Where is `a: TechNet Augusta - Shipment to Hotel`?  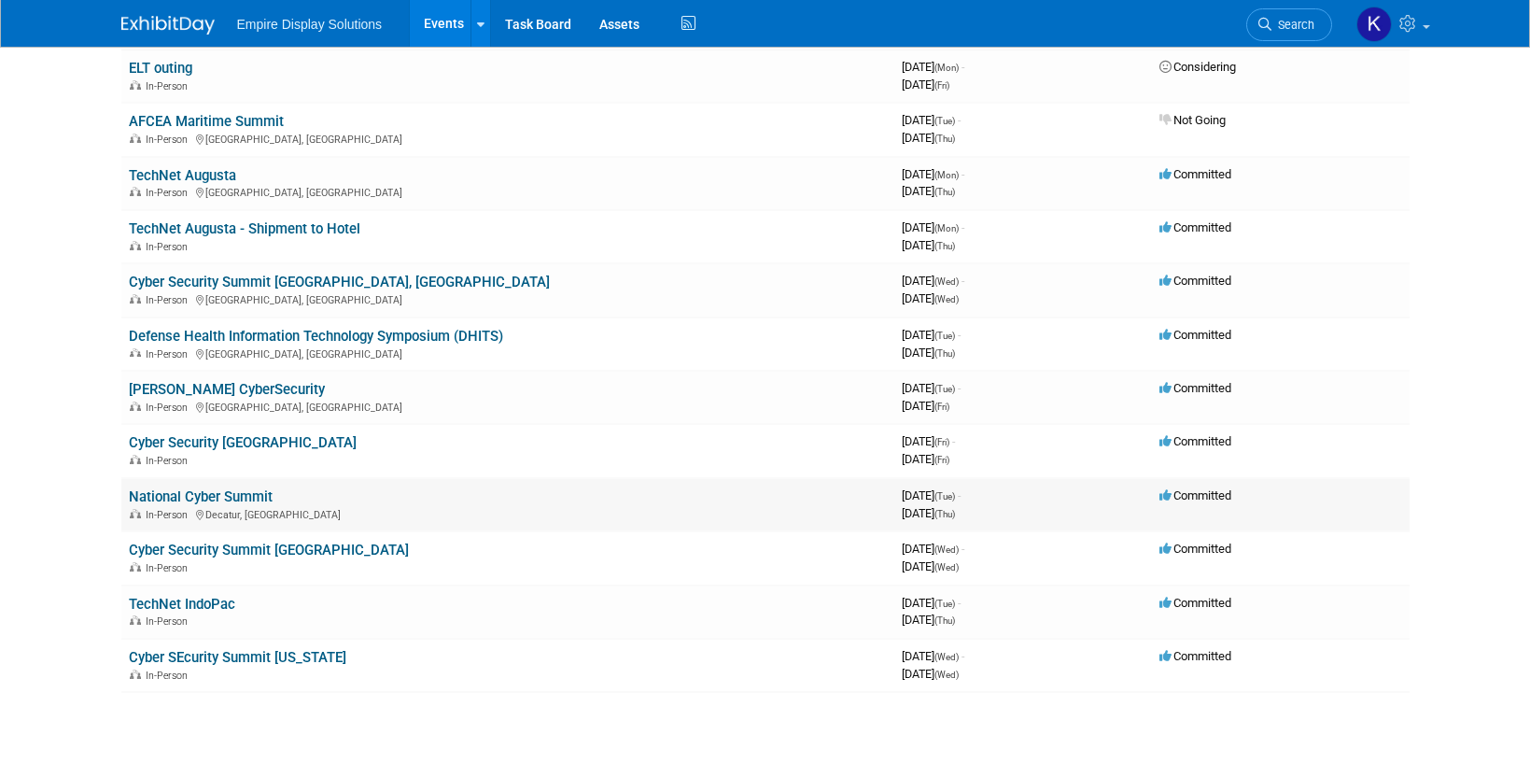
a: TechNet Augusta - Shipment to Hotel is located at coordinates (245, 229).